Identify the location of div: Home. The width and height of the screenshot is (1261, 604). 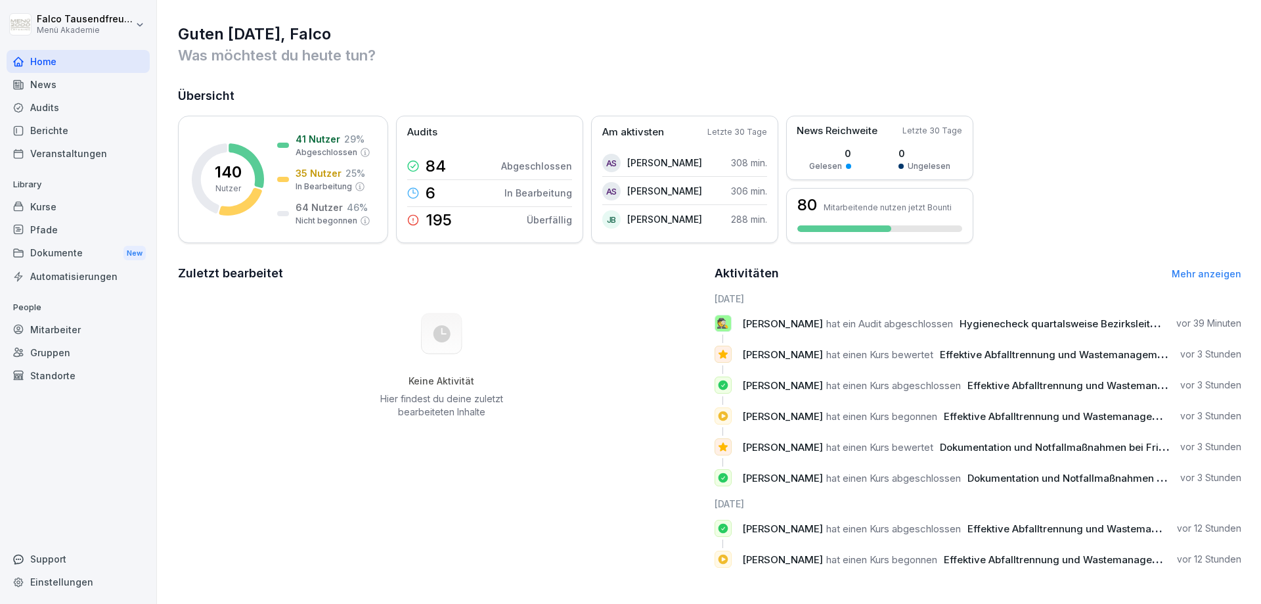
(78, 61).